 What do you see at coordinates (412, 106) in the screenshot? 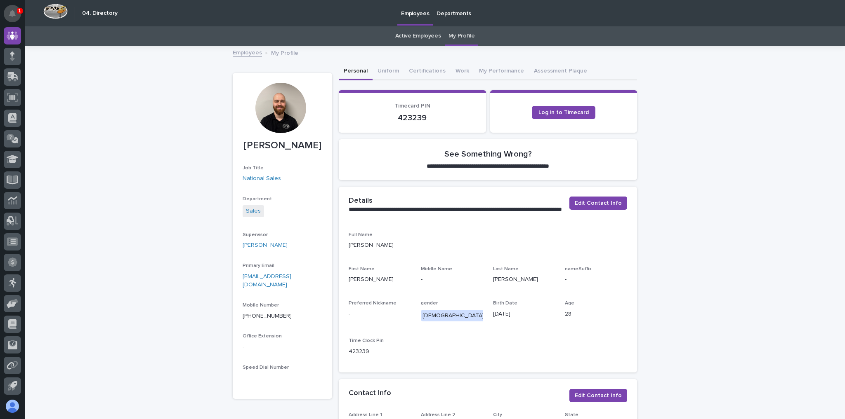
I see `span: Timecard PIN` at bounding box center [412, 106].